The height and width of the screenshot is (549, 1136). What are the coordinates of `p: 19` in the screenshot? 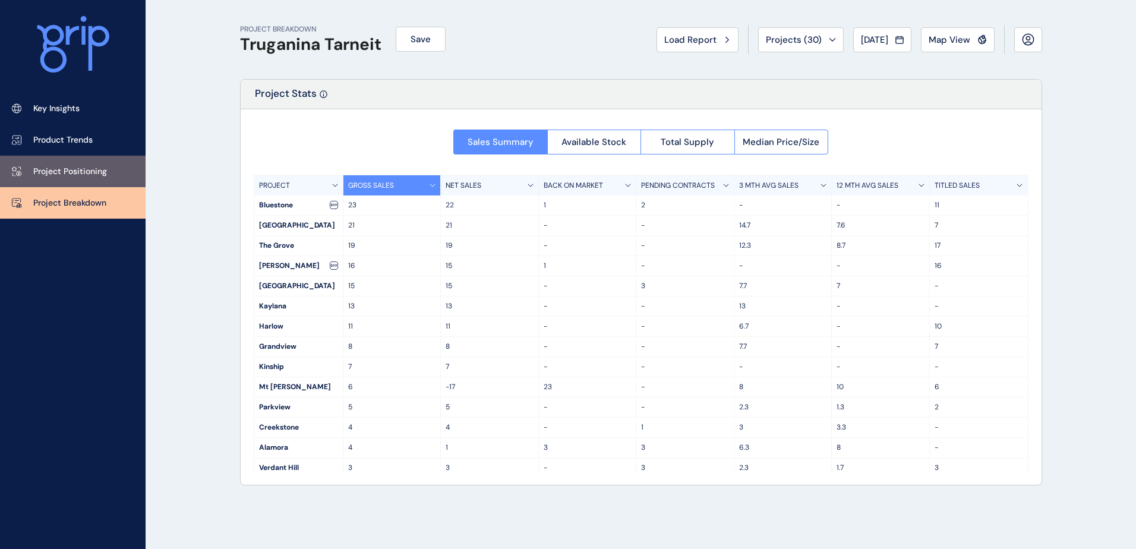 It's located at (489, 245).